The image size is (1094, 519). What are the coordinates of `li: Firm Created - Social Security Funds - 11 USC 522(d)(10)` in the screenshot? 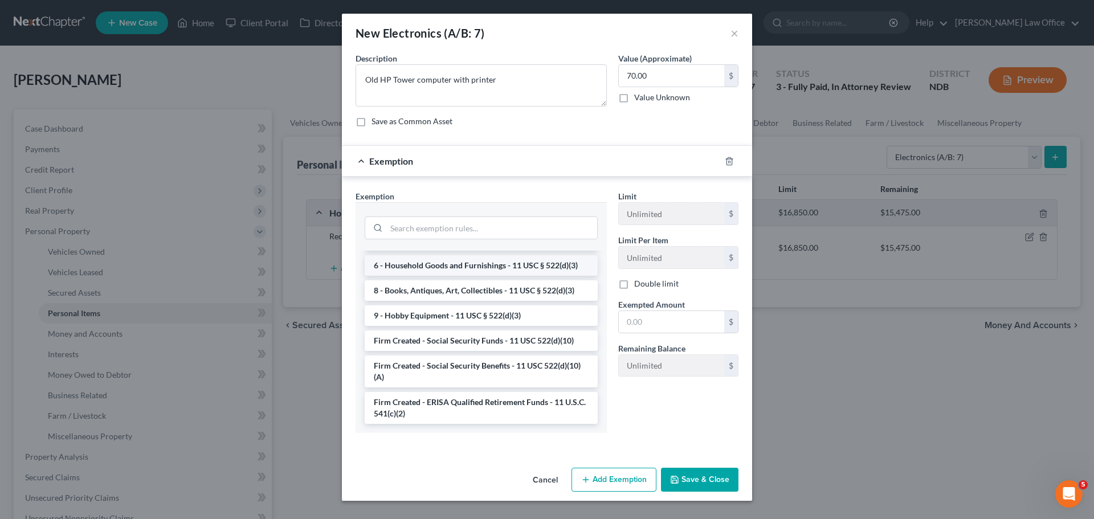 It's located at (481, 341).